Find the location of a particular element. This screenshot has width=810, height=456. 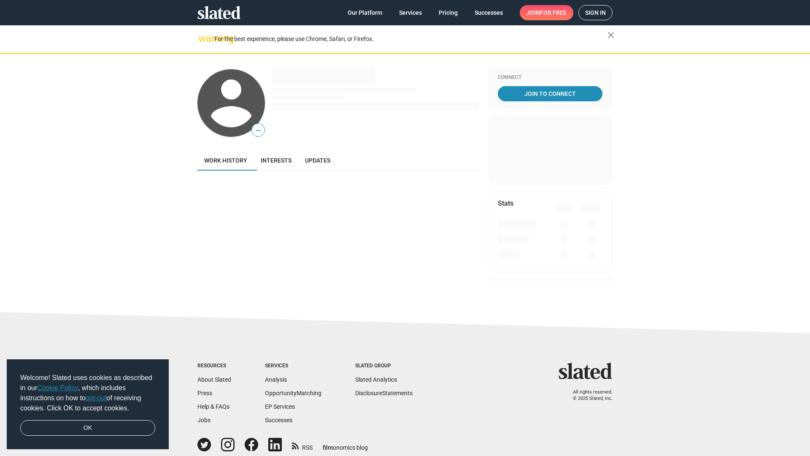

a: Analysis is located at coordinates (276, 379).